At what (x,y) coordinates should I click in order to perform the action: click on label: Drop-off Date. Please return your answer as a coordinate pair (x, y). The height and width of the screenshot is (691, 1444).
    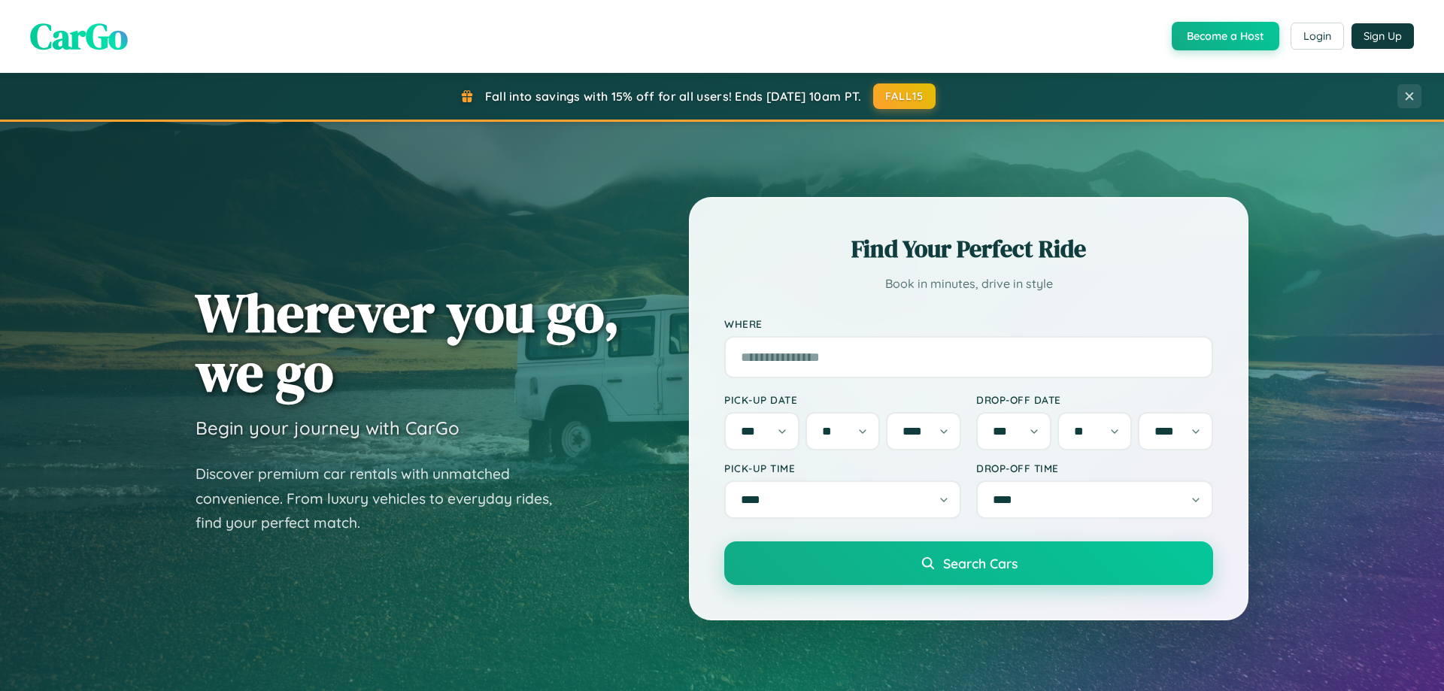
    Looking at the image, I should click on (1094, 399).